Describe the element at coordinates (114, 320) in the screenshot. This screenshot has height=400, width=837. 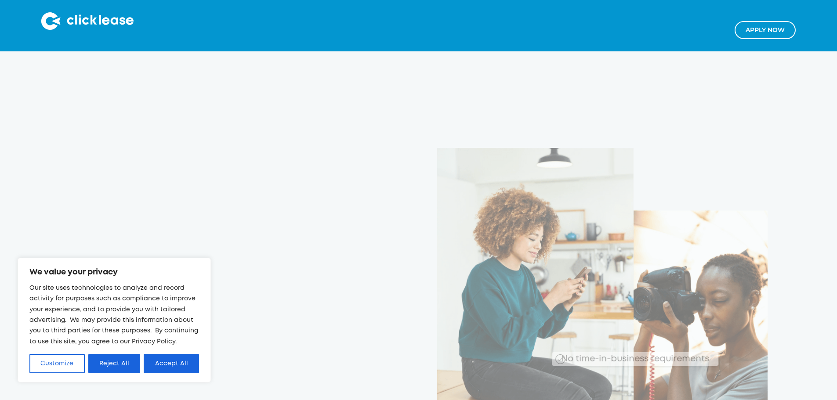
I see `div: We value your privacy` at that location.